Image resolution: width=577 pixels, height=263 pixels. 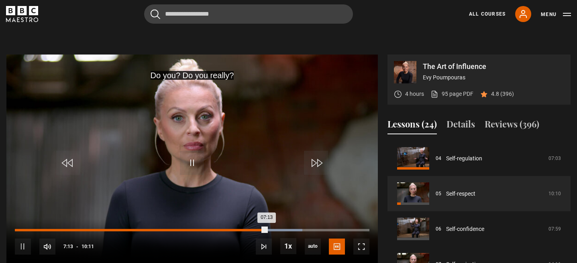 What do you see at coordinates (460, 194) in the screenshot?
I see `a: Self-respect` at bounding box center [460, 194].